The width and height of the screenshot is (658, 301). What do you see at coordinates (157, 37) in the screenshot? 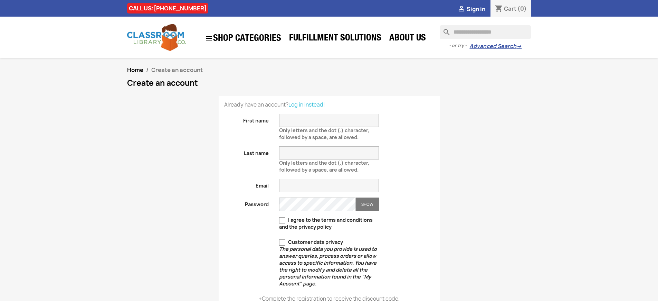
I see `img: Classroom Library Company` at bounding box center [157, 37].